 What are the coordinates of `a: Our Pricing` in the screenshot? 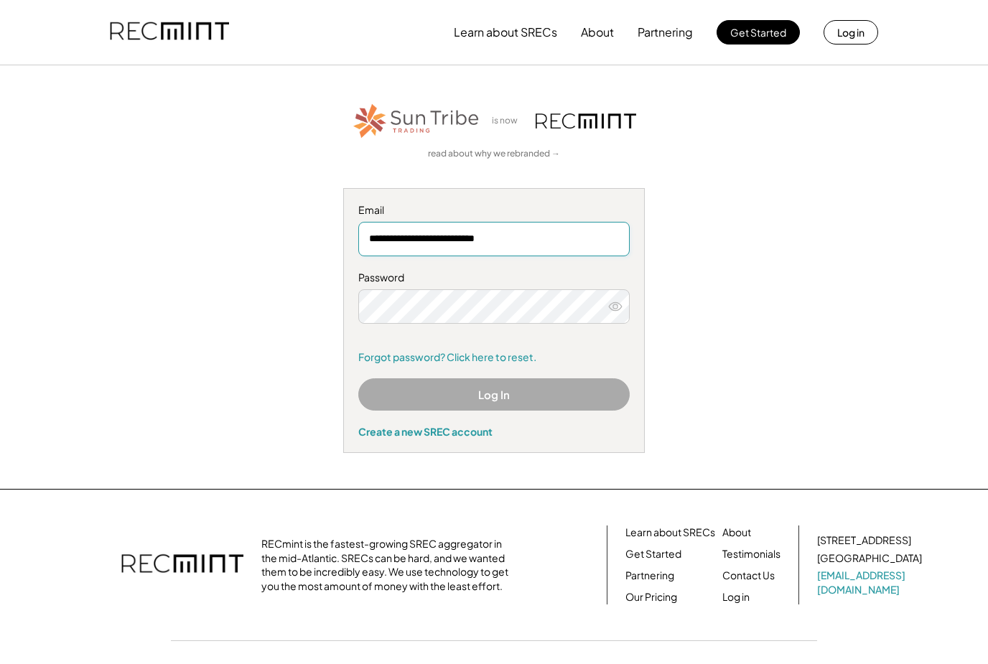 It's located at (651, 597).